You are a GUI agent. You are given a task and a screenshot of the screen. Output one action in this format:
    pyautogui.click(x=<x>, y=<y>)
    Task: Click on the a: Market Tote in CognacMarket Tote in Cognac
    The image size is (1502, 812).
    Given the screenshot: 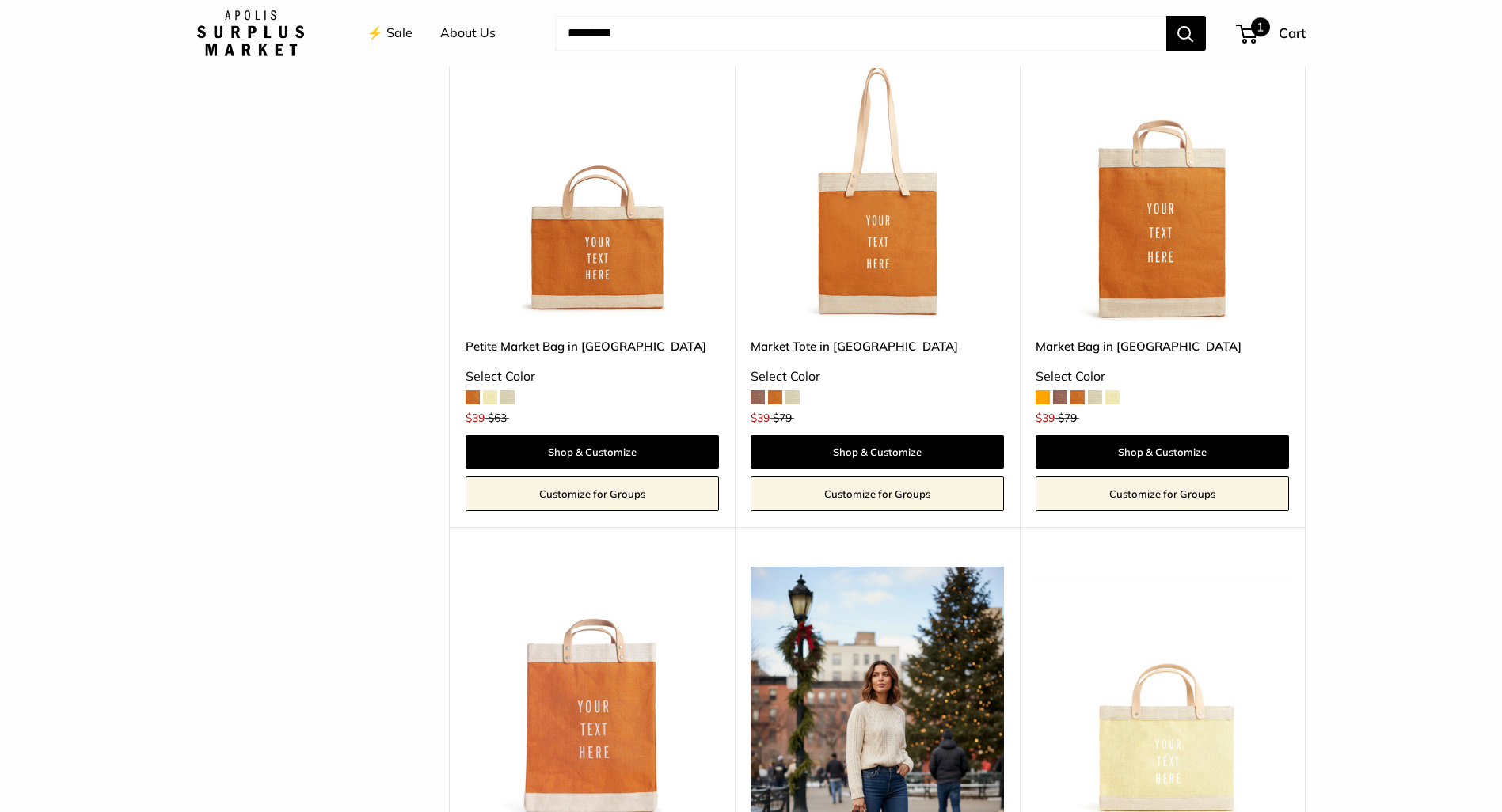 What is the action you would take?
    pyautogui.click(x=878, y=194)
    